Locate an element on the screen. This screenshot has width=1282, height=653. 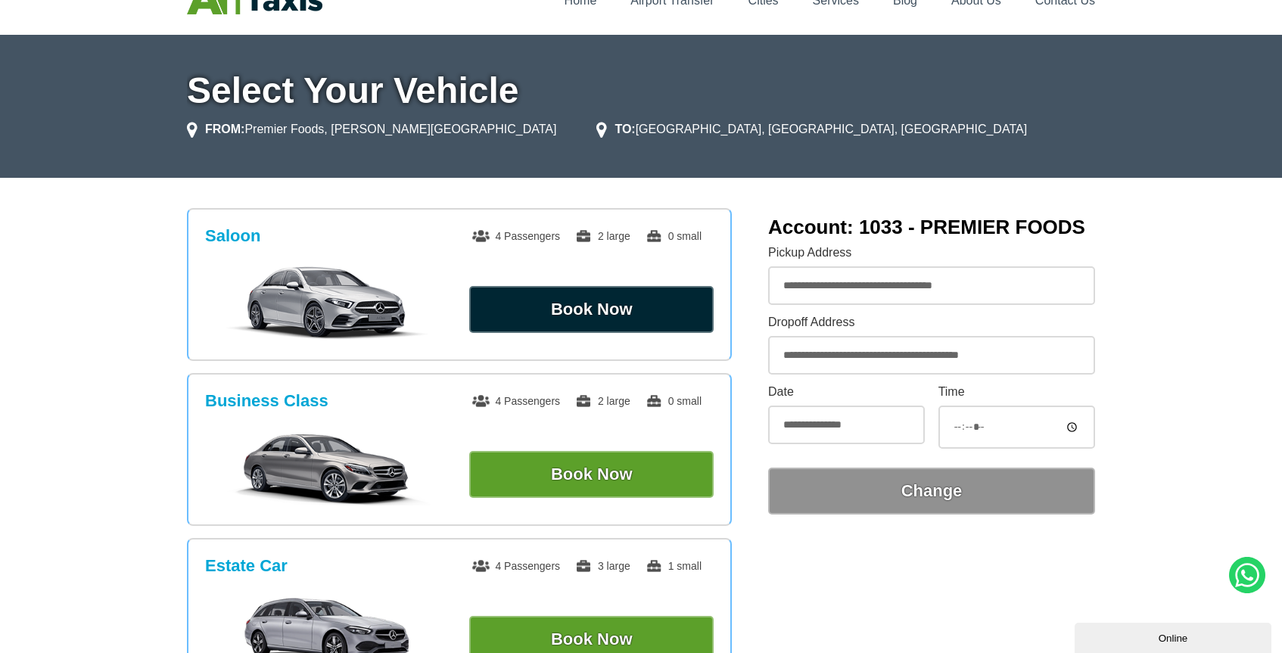
label: Dropoff Address is located at coordinates (932, 322).